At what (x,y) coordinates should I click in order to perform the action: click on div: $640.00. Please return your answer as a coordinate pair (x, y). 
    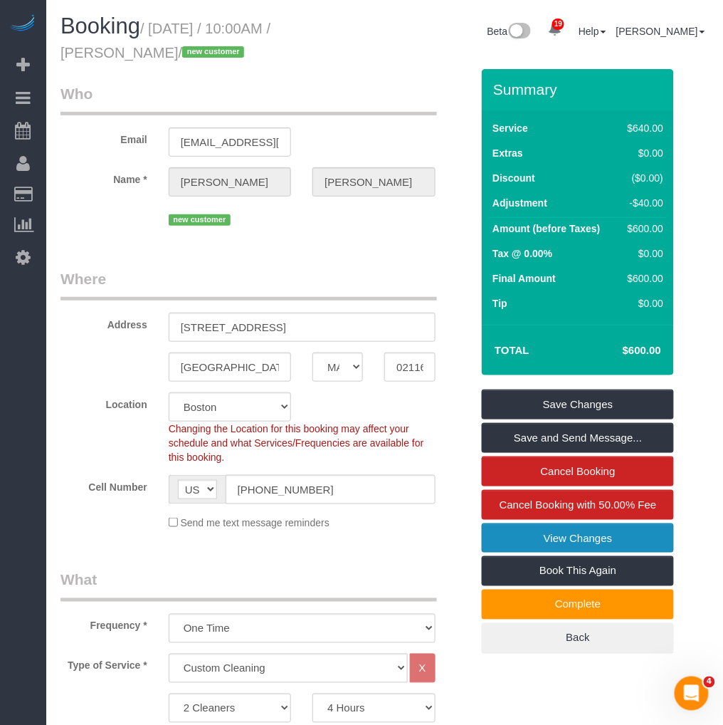
    Looking at the image, I should click on (643, 128).